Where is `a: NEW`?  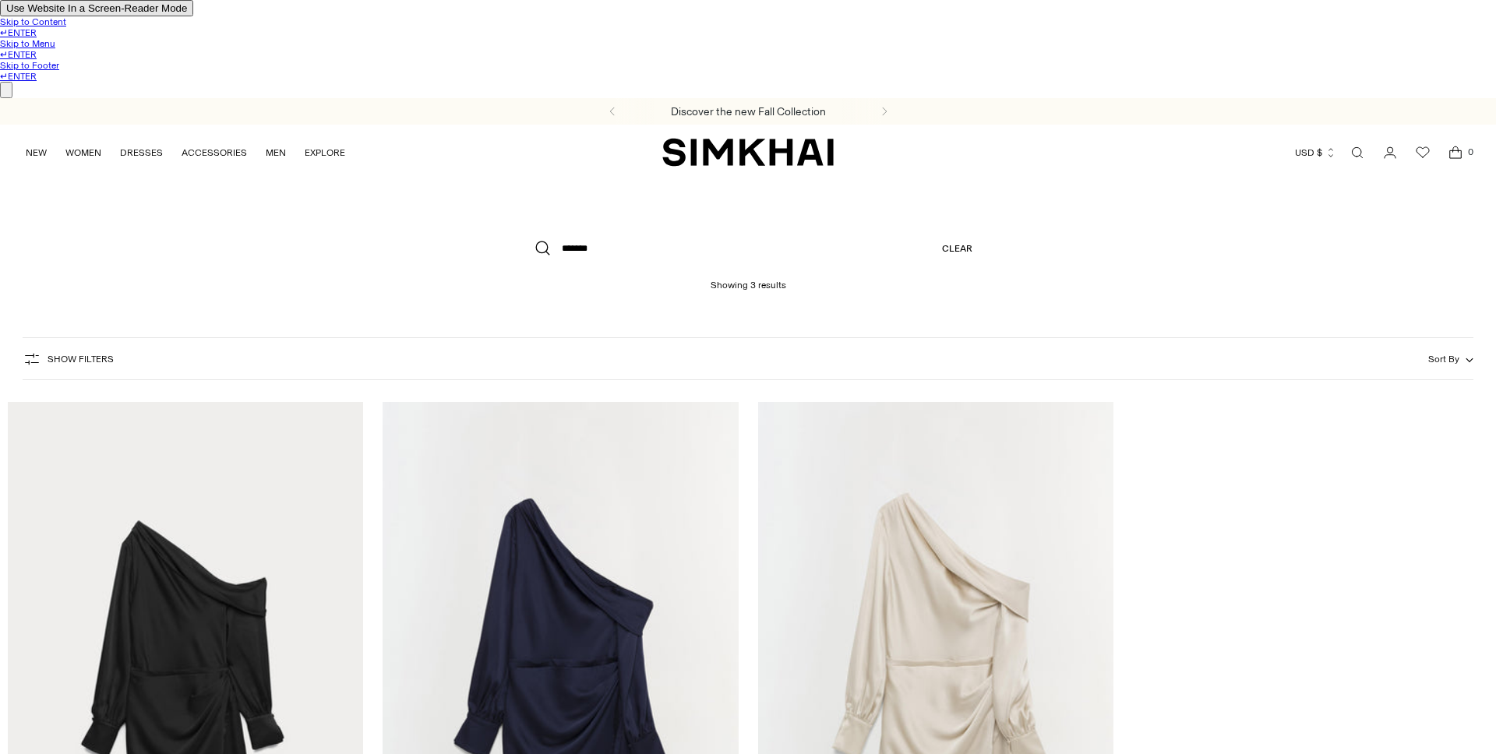 a: NEW is located at coordinates (36, 153).